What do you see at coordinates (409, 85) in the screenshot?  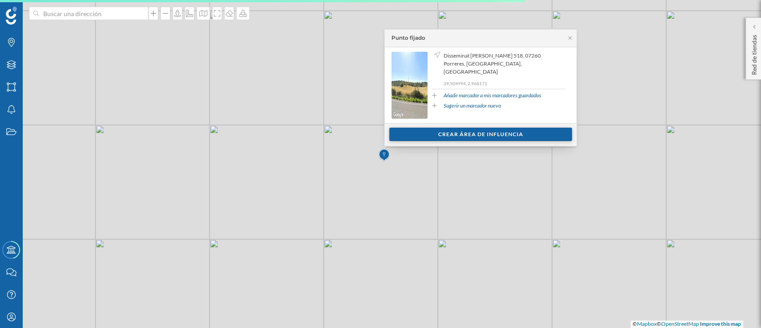 I see `img: streetview` at bounding box center [409, 85].